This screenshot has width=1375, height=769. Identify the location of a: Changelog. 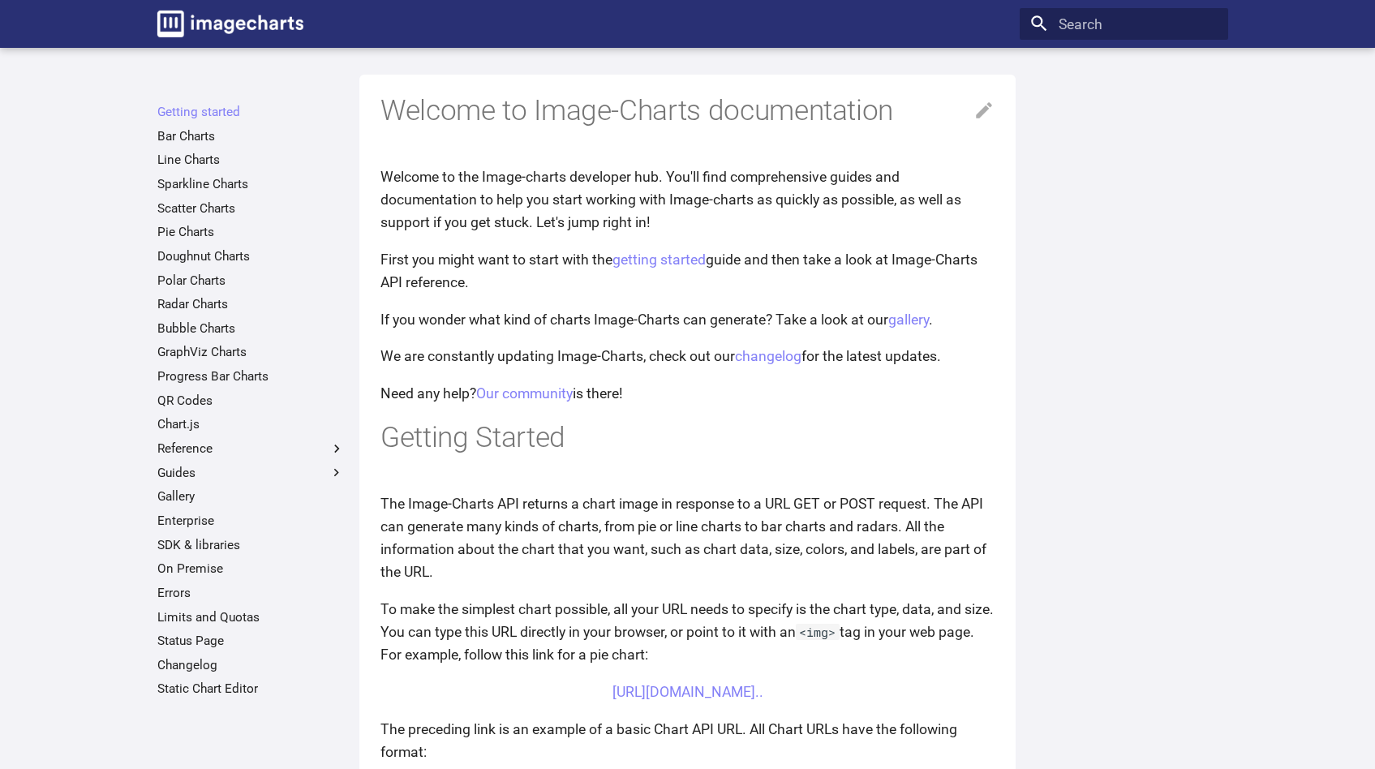
(251, 665).